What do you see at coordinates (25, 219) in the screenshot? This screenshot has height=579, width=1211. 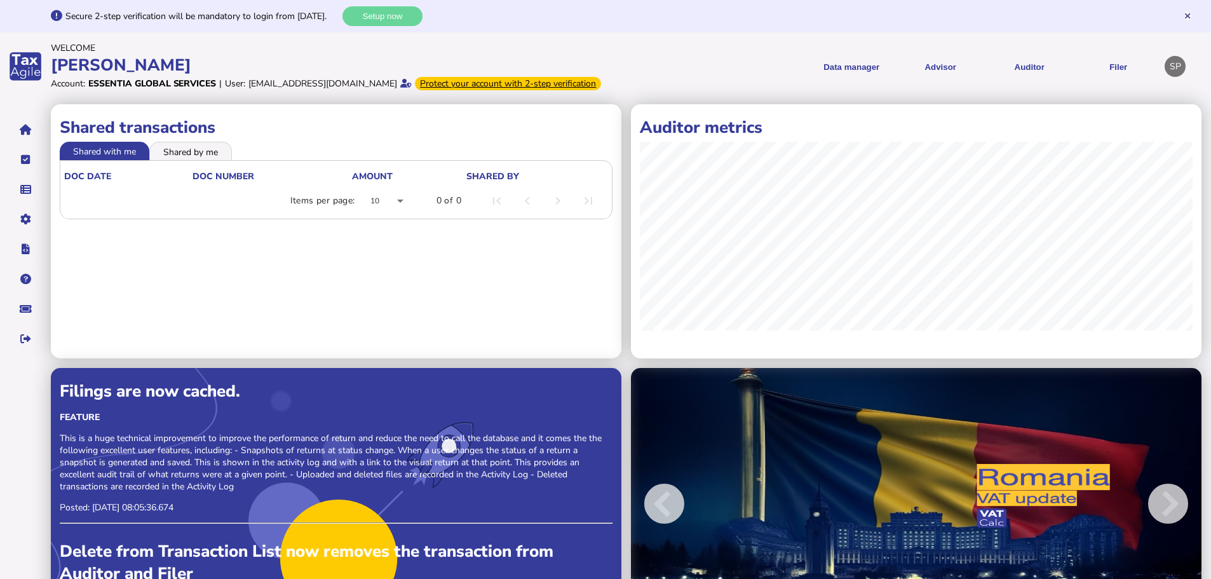 I see `button: Manage settings` at bounding box center [25, 219].